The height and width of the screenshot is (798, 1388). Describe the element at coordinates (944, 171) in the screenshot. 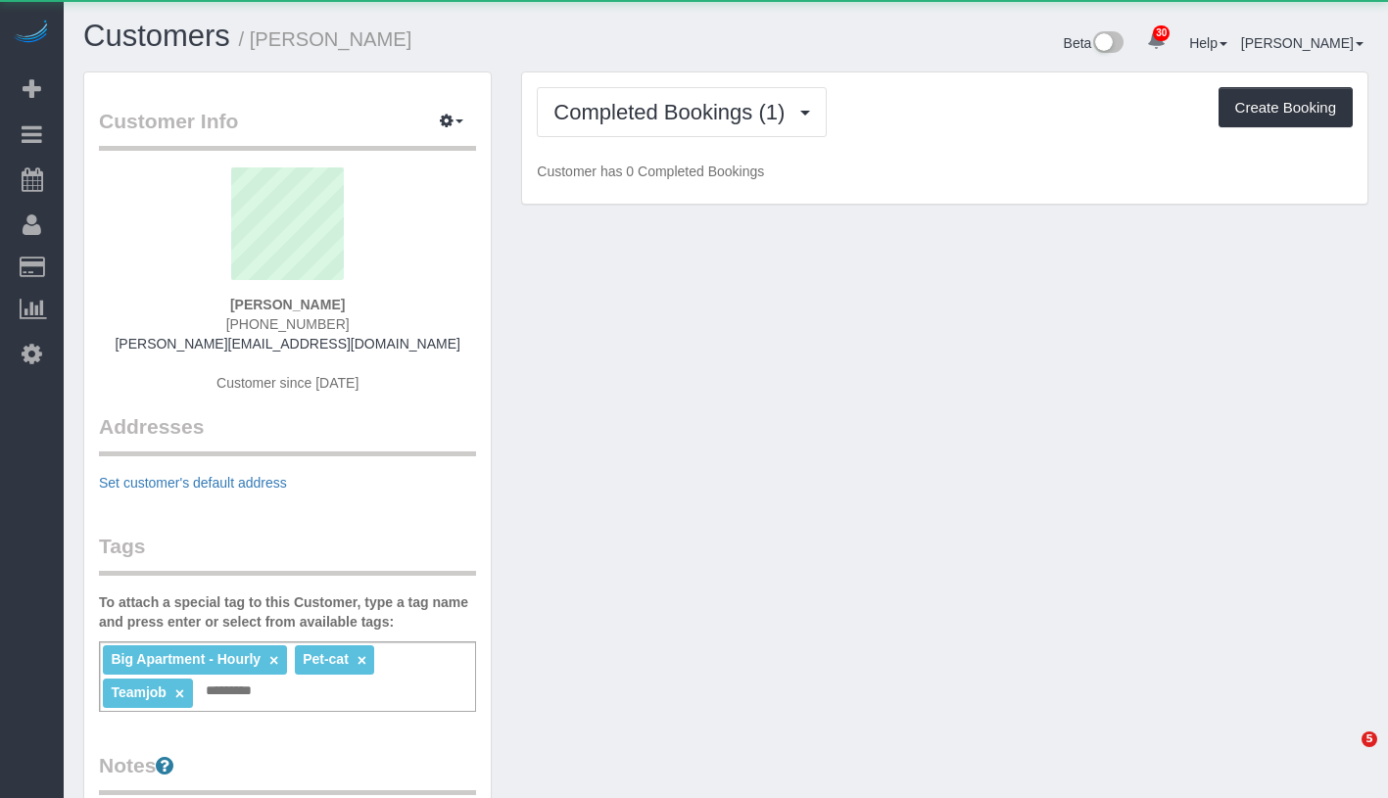

I see `p: Customer has 0 Completed Bookings` at that location.